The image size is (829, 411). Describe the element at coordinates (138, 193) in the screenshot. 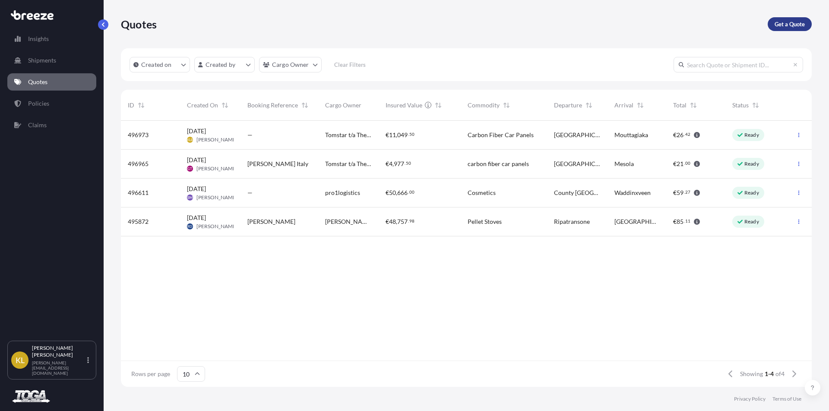

I see `span: 496611` at that location.